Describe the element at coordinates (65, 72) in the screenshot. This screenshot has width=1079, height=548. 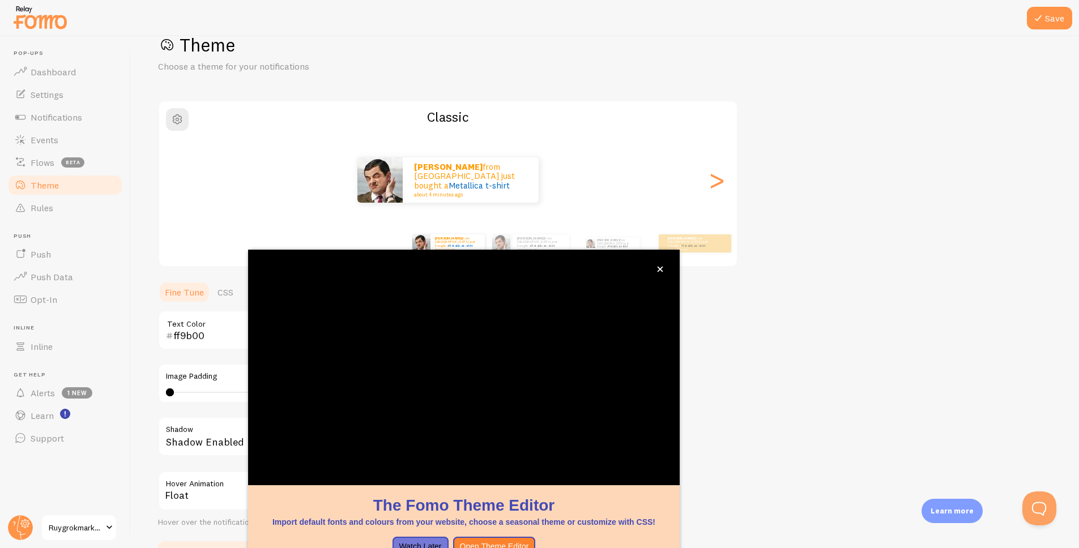
I see `a: Dashboard` at that location.